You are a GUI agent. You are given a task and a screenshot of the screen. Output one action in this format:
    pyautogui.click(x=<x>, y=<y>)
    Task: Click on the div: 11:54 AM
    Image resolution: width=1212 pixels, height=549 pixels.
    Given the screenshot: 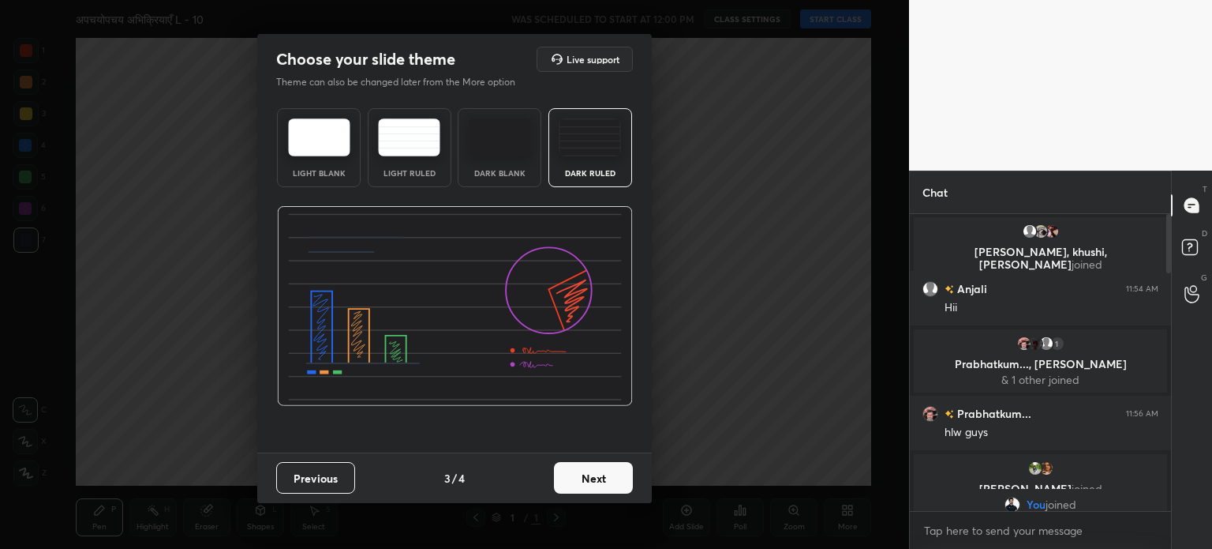 What is the action you would take?
    pyautogui.click(x=1142, y=289)
    